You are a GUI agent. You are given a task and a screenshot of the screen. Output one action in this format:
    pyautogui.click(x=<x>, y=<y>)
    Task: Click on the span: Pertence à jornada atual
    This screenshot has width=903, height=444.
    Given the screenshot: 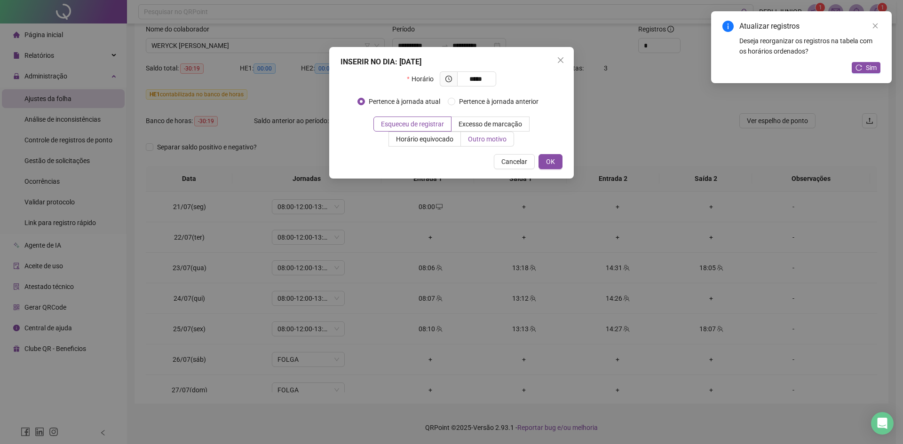 What is the action you would take?
    pyautogui.click(x=404, y=102)
    